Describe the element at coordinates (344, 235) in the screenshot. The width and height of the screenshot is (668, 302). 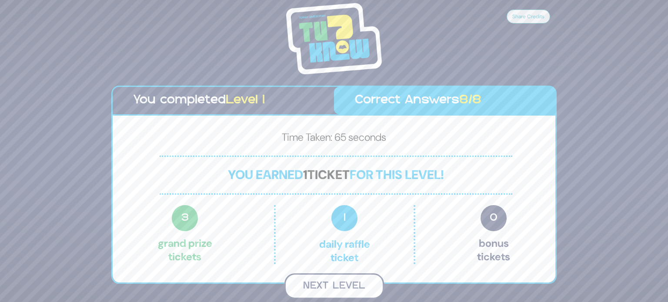
I see `p: Daily Raffle ticket` at that location.